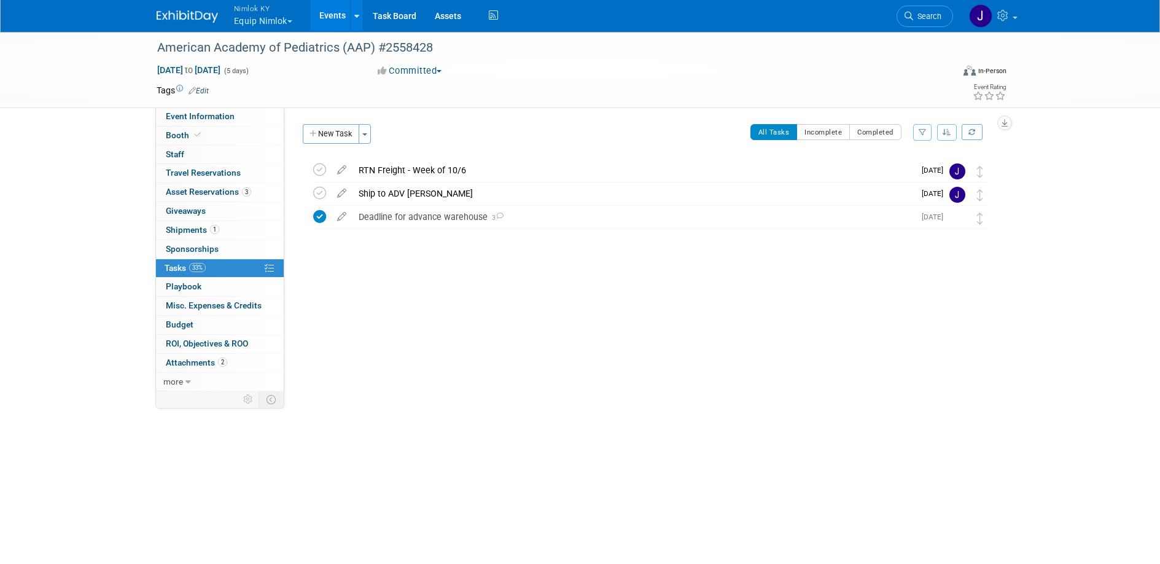  What do you see at coordinates (220, 136) in the screenshot?
I see `a: Booth` at bounding box center [220, 136].